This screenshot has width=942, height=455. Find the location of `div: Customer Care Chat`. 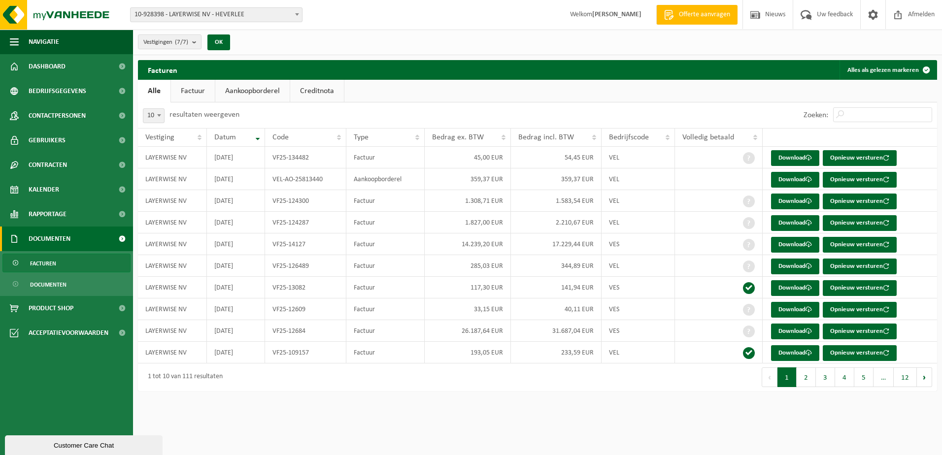

div: Customer Care Chat is located at coordinates (79, 12).